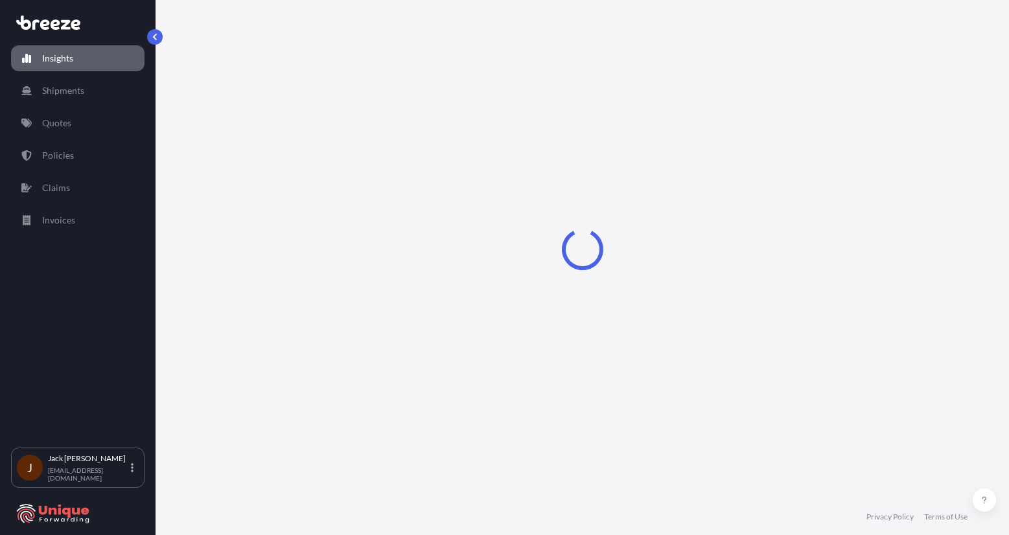 Image resolution: width=1009 pixels, height=535 pixels. What do you see at coordinates (890, 517) in the screenshot?
I see `a: Privacy Policy` at bounding box center [890, 517].